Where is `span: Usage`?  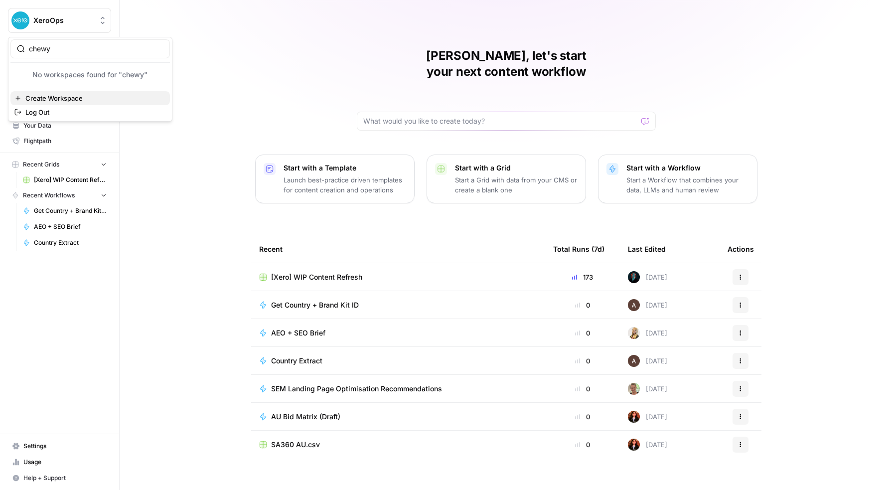
span: Usage is located at coordinates (65, 462).